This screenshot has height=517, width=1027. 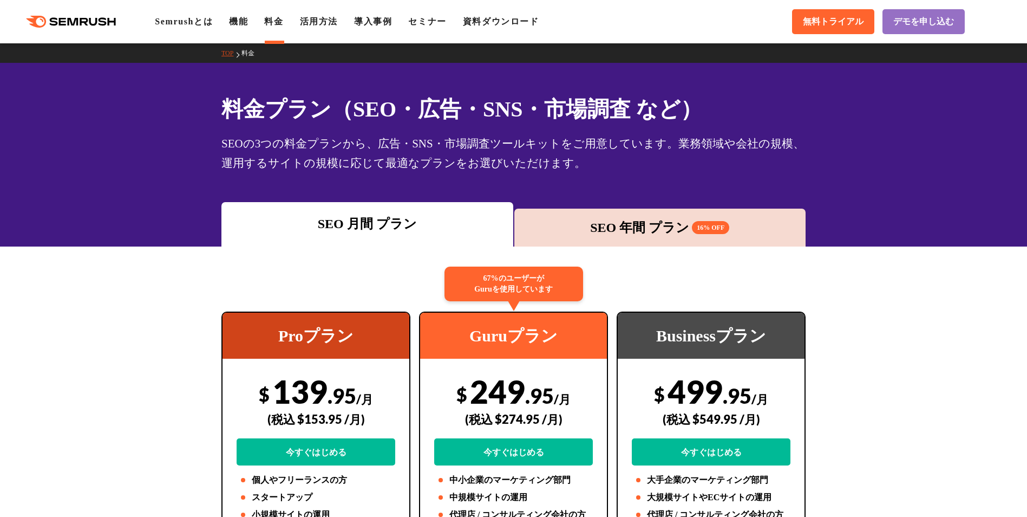 I want to click on div: (税込 $274.95 /月), so click(x=513, y=419).